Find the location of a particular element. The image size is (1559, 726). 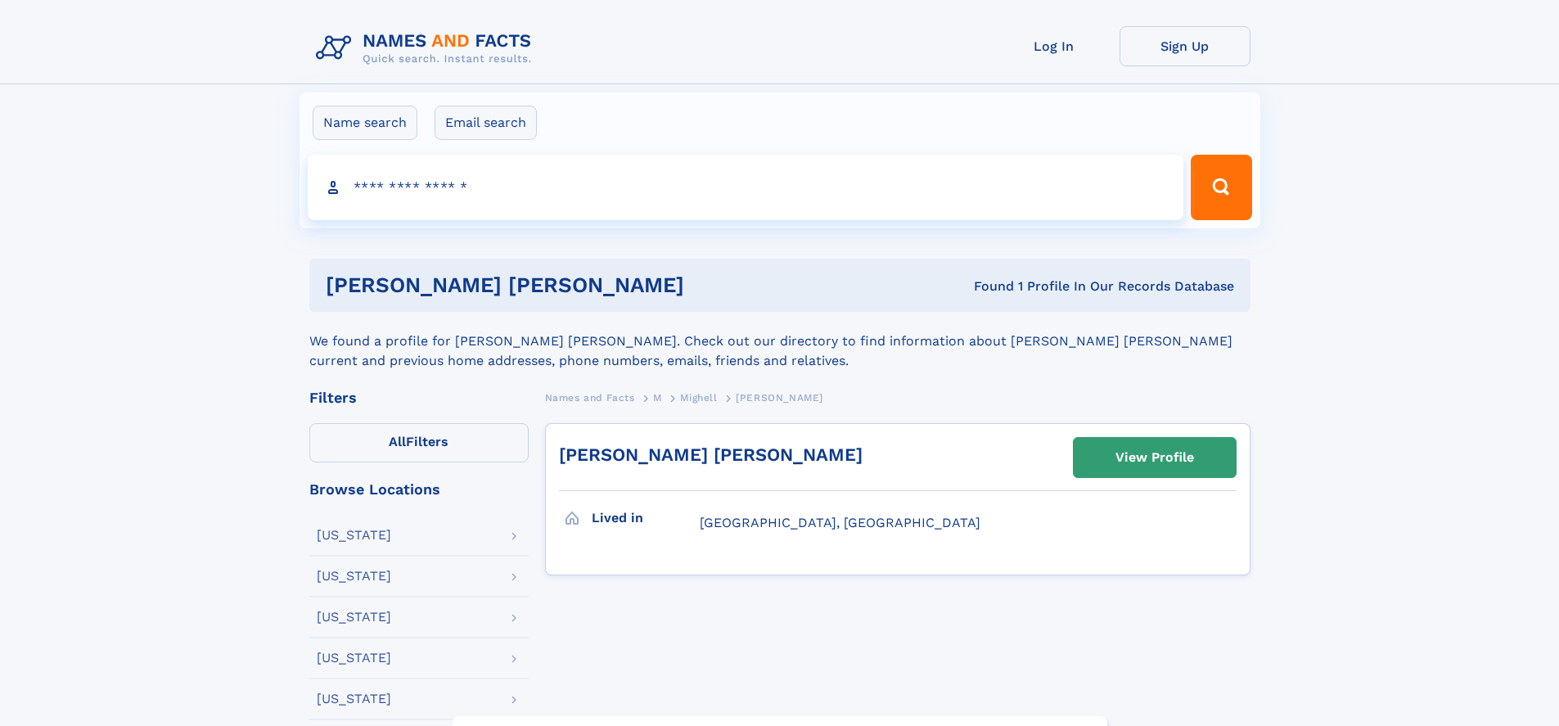

a: View Profile is located at coordinates (1155, 457).